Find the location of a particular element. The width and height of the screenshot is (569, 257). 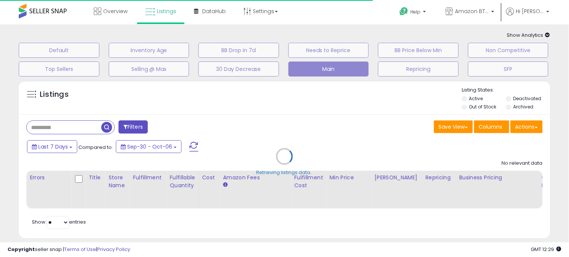

button: Non Competitive is located at coordinates (508, 50).